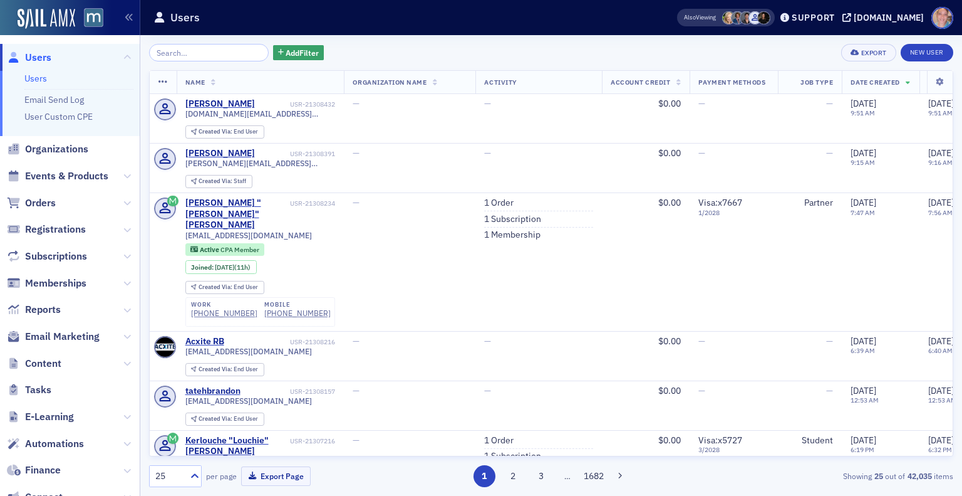 Image resolution: width=962 pixels, height=496 pixels. What do you see at coordinates (512, 235) in the screenshot?
I see `a: 1 Membership` at bounding box center [512, 235].